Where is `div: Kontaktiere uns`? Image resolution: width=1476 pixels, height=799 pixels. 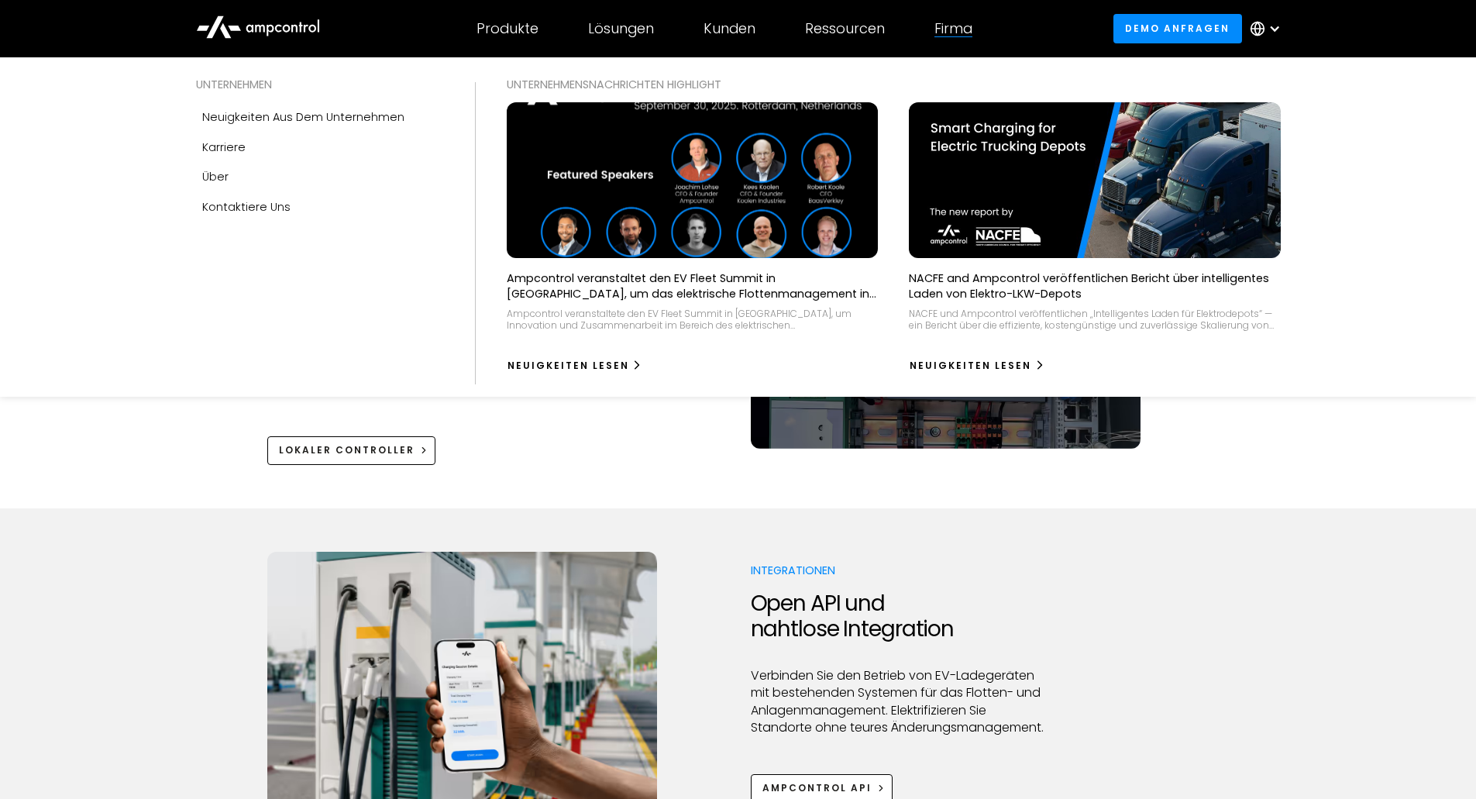 div: Kontaktiere uns is located at coordinates (246, 207).